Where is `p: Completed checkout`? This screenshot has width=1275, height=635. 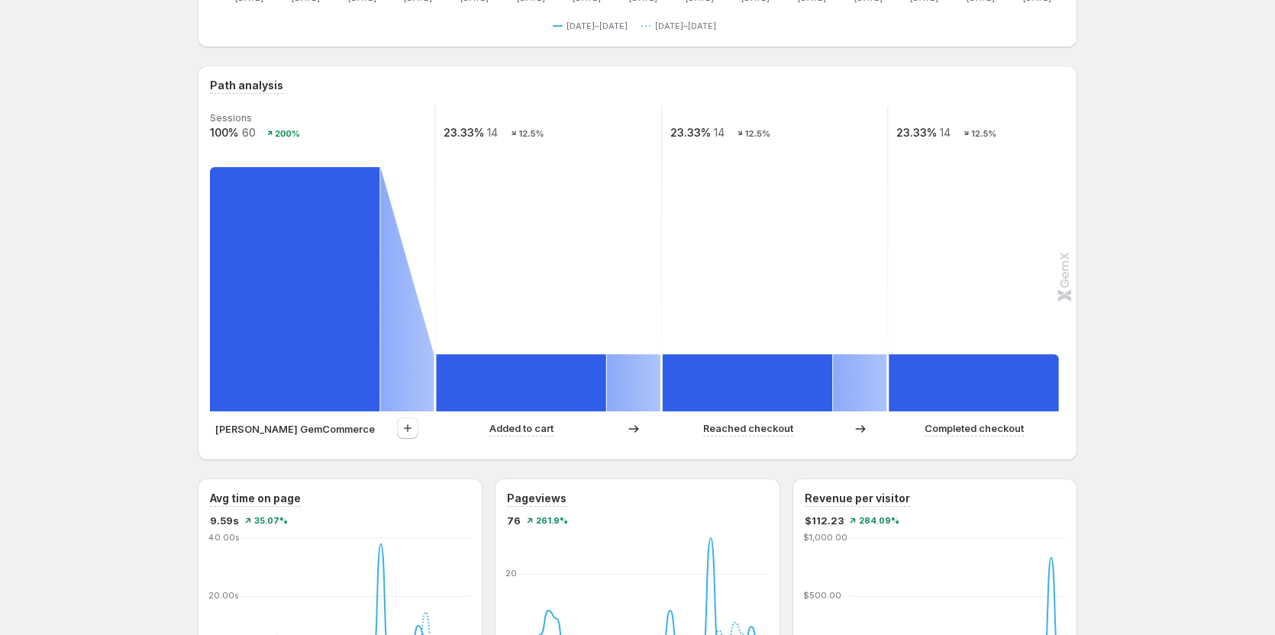
p: Completed checkout is located at coordinates (974, 428).